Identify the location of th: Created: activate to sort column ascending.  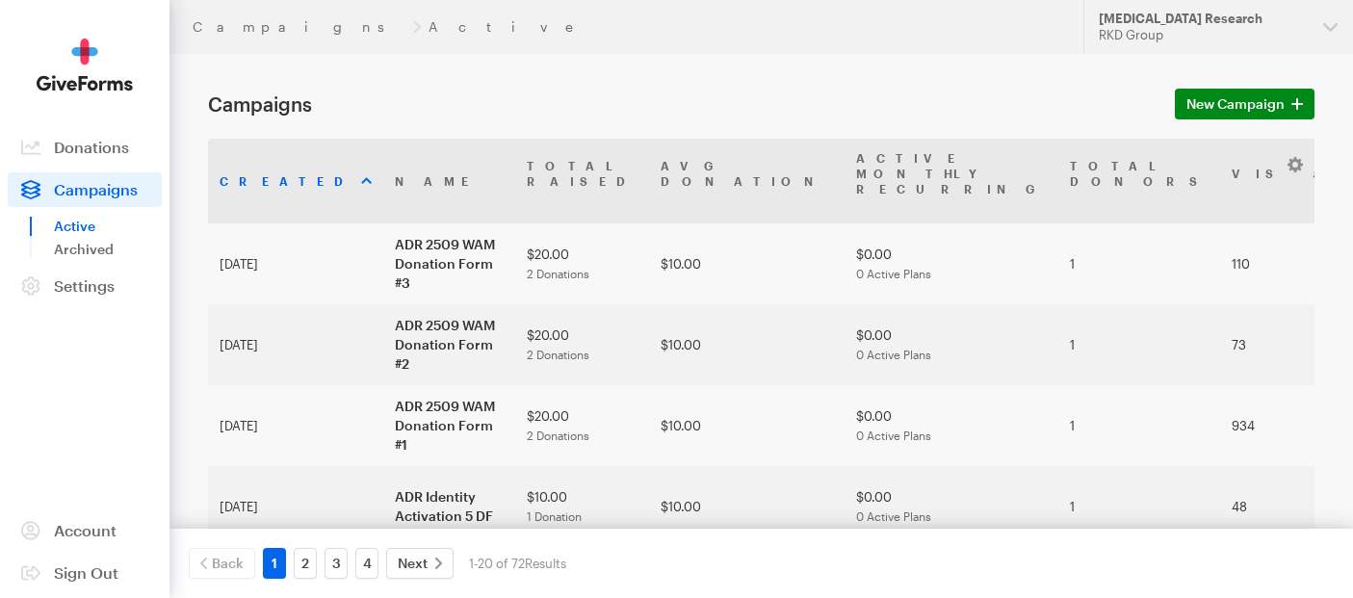
(296, 181).